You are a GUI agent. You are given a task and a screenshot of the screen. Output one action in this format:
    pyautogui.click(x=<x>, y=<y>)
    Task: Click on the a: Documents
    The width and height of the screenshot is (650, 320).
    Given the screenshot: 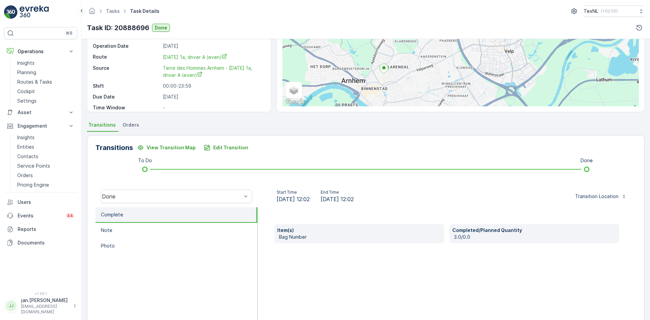 What is the action you would take?
    pyautogui.click(x=41, y=243)
    